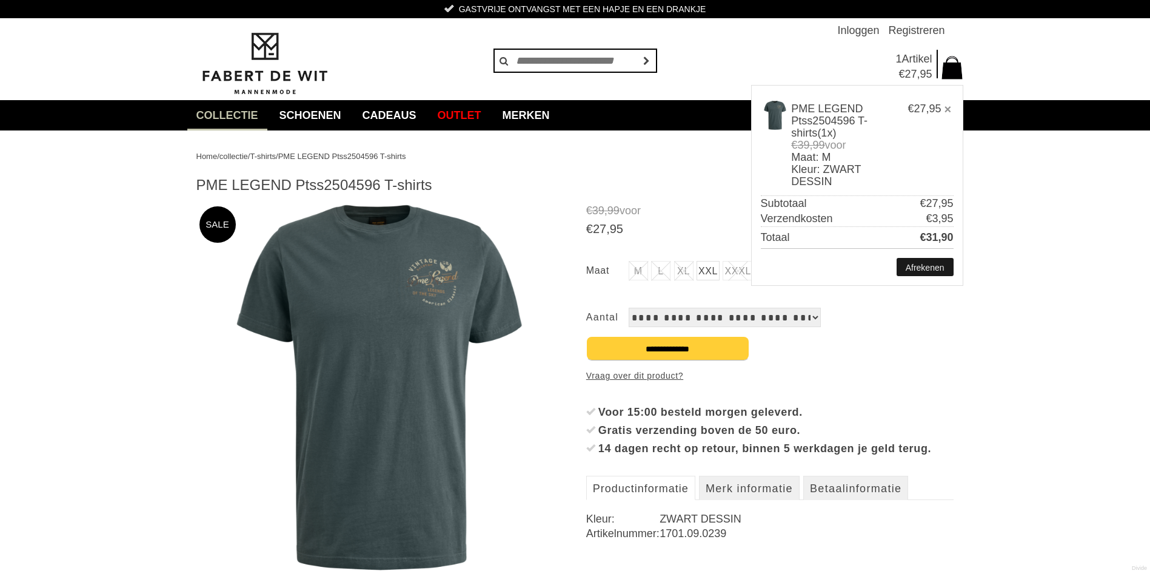 The image size is (1150, 579). I want to click on a: Betaalinformatie, so click(856, 488).